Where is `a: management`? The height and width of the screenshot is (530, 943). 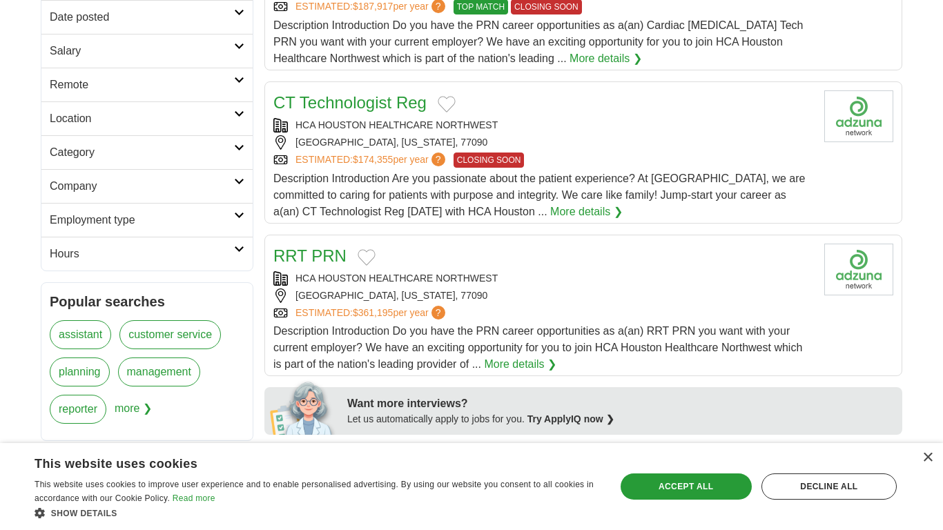
a: management is located at coordinates (159, 372).